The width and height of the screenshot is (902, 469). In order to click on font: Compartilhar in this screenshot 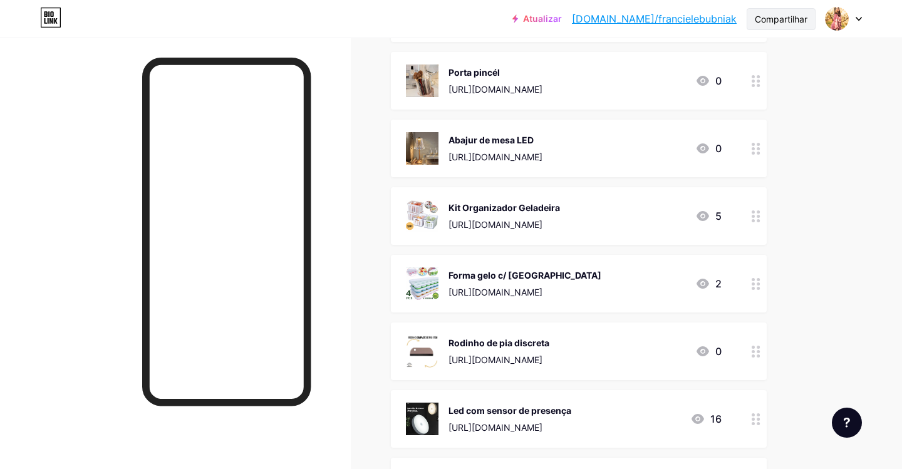, I will do `click(781, 19)`.